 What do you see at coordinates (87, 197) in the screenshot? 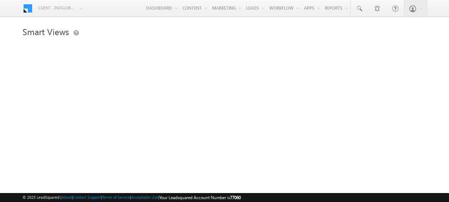
I see `a: Contact Support` at bounding box center [87, 197].